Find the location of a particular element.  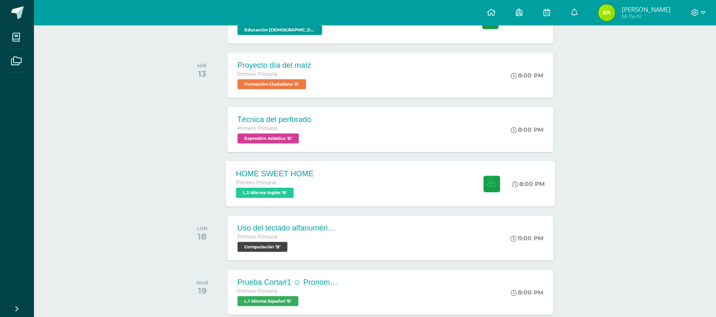

img: 5c1d5d91b51cbddbc8b3f8a167e1d98a.png is located at coordinates (607, 13).